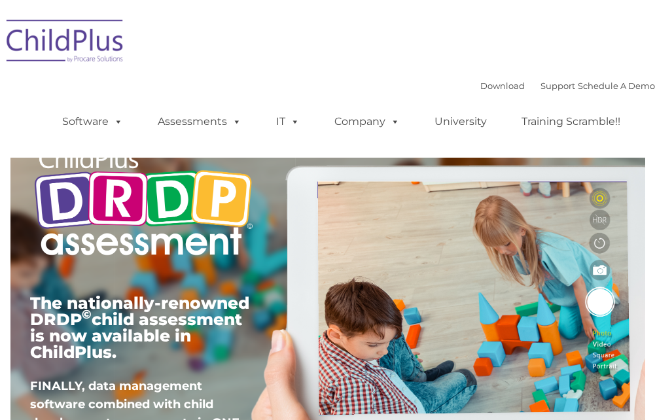 Image resolution: width=655 pixels, height=420 pixels. I want to click on a: Training Scramble!!, so click(571, 122).